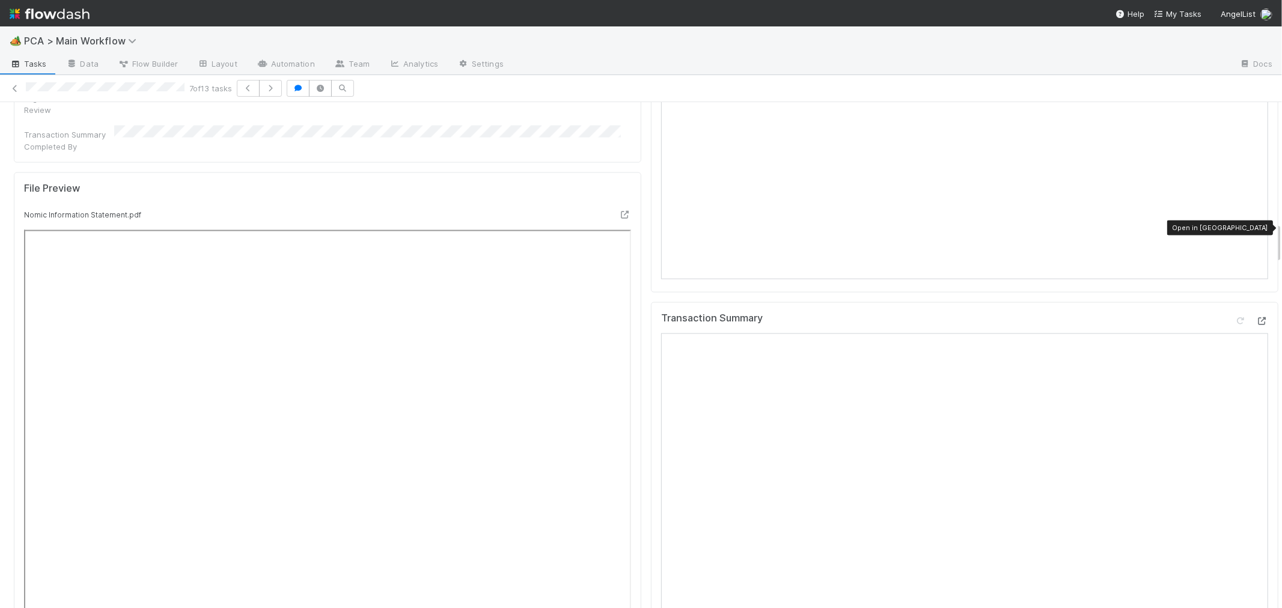 The height and width of the screenshot is (608, 1282). What do you see at coordinates (49, 14) in the screenshot?
I see `img: logo-inverted-e16ddd16eac7371096b0.svg` at bounding box center [49, 14].